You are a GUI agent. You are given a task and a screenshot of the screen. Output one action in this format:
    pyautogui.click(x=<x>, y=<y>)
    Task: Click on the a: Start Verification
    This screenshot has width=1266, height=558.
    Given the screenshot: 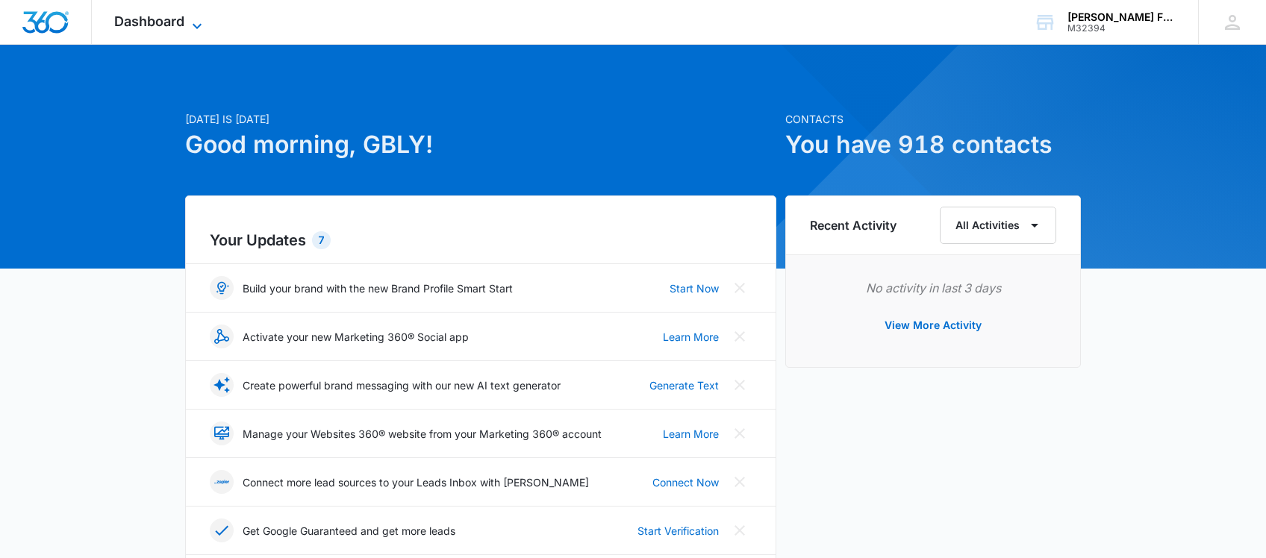 What is the action you would take?
    pyautogui.click(x=678, y=531)
    